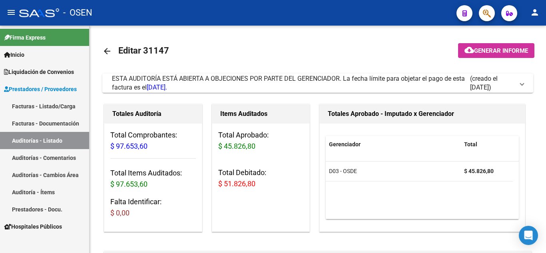 The image size is (546, 253). I want to click on span: Hospitales Públicos, so click(33, 227).